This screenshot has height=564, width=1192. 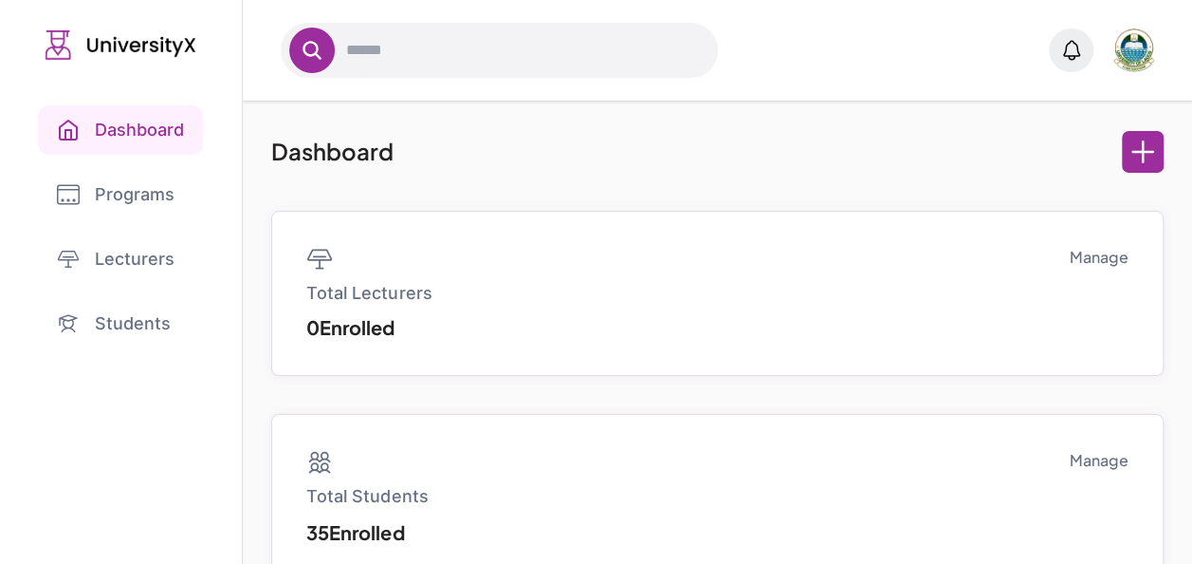 I want to click on a: Students, so click(x=120, y=323).